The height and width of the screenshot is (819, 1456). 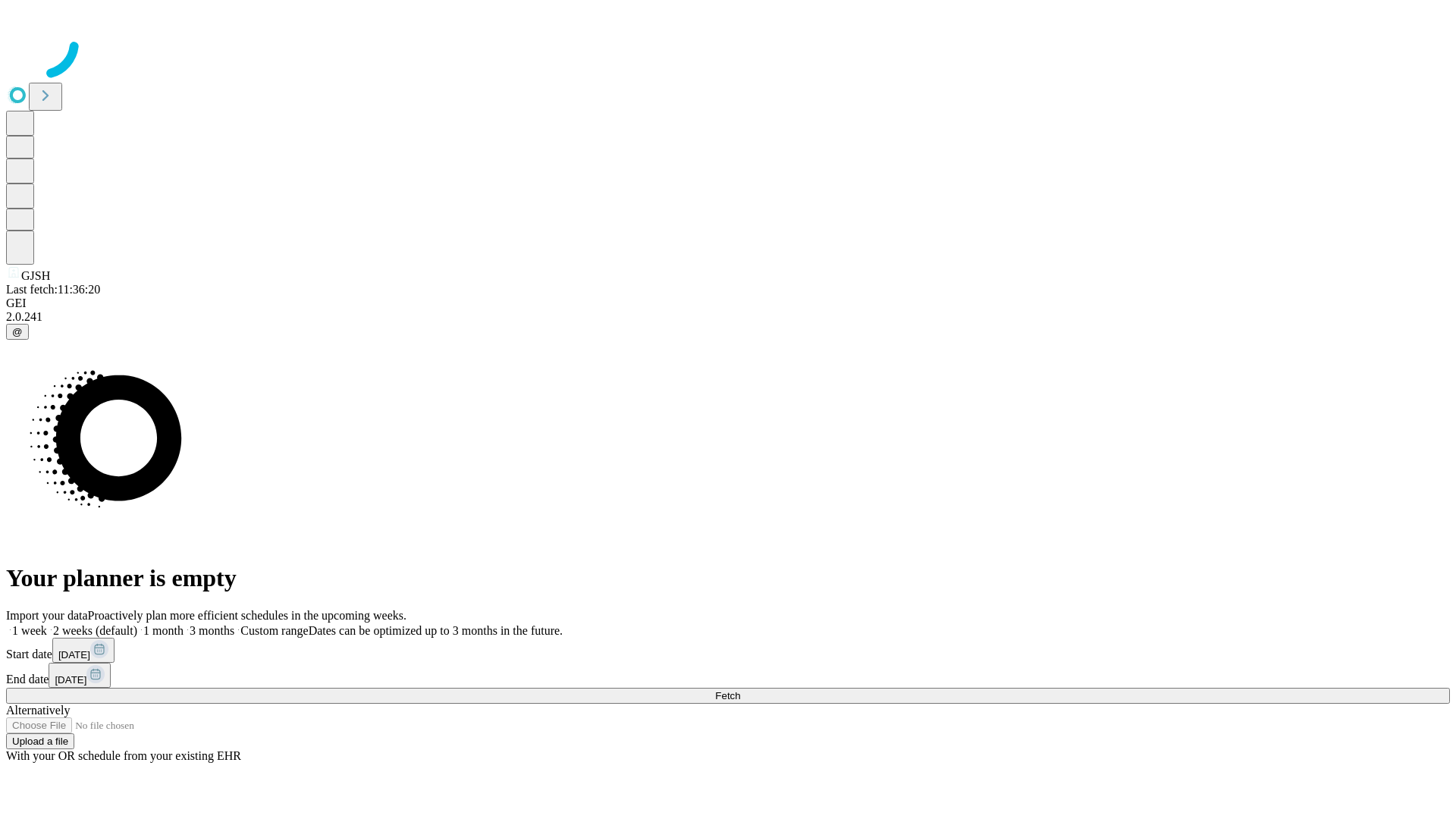 What do you see at coordinates (274, 630) in the screenshot?
I see `span: Custom range` at bounding box center [274, 630].